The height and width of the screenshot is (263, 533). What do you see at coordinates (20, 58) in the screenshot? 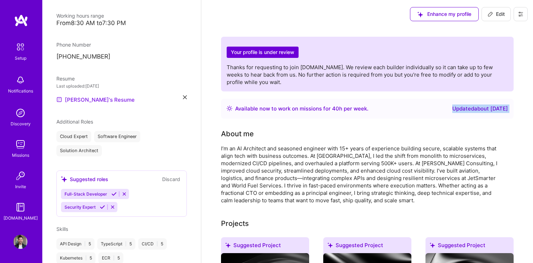
I see `div: Setup` at bounding box center [20, 58].